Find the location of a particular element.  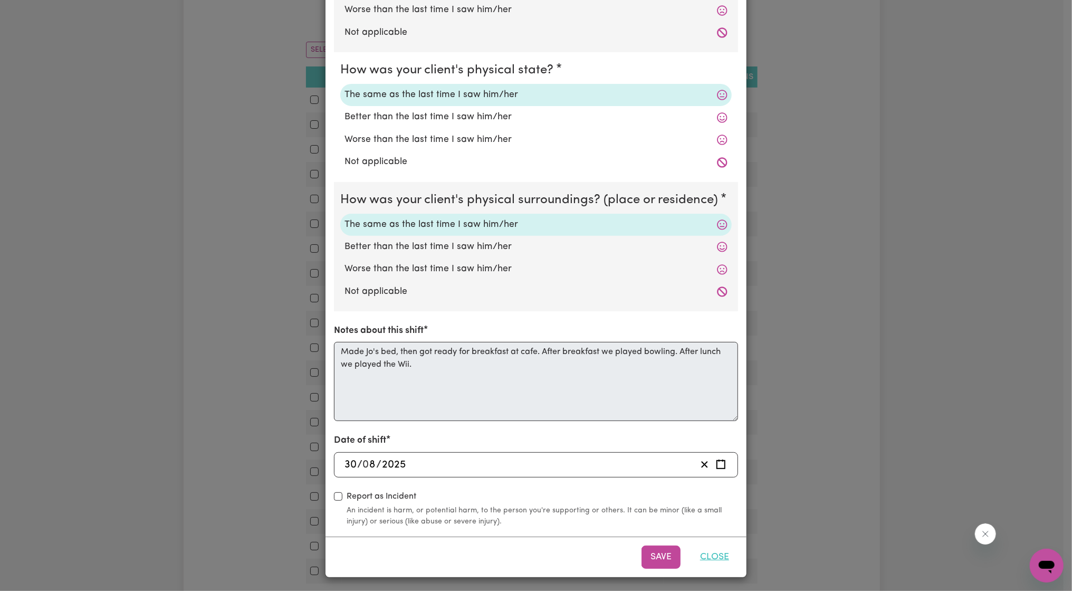

button: Save is located at coordinates (661, 557).